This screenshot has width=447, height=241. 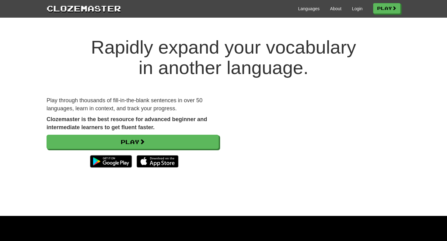 I want to click on a: Login, so click(x=357, y=9).